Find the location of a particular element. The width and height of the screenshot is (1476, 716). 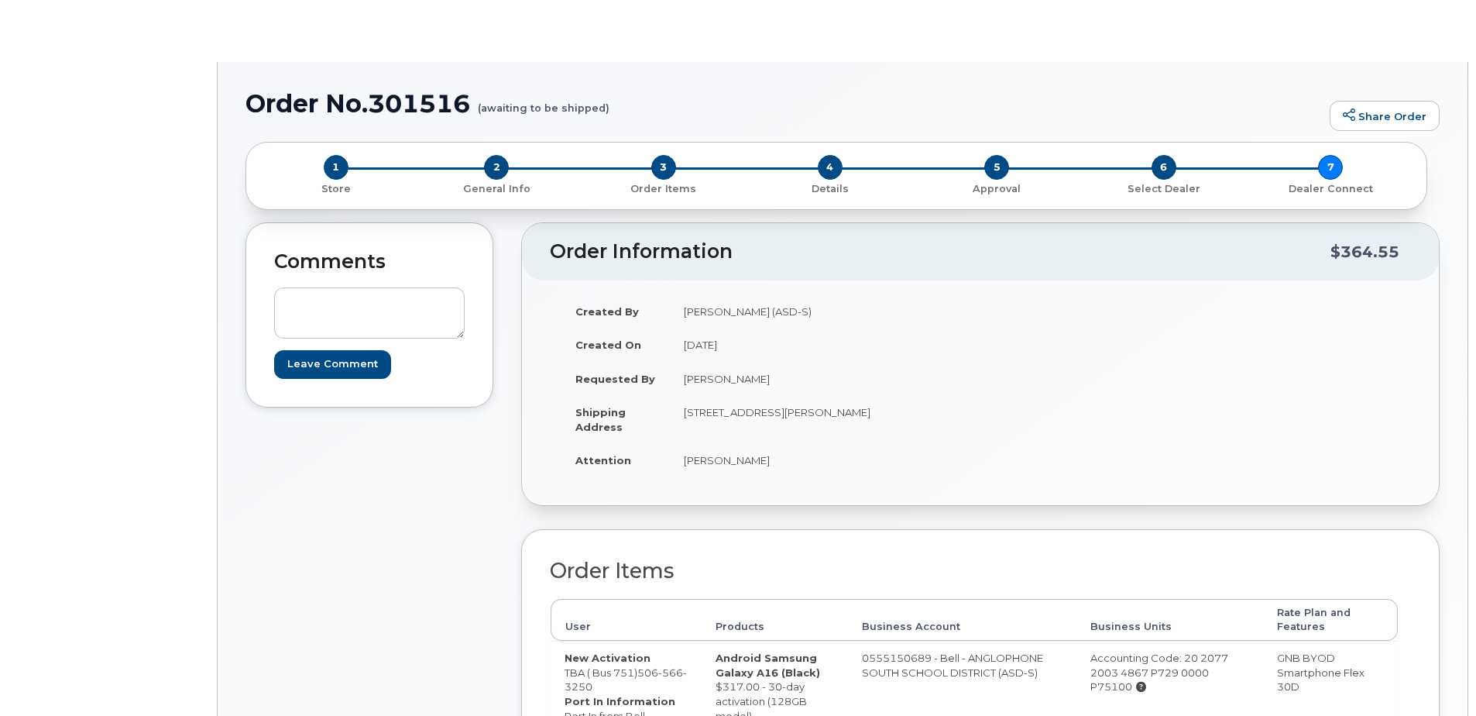

a: 5 Approval is located at coordinates (997, 187).